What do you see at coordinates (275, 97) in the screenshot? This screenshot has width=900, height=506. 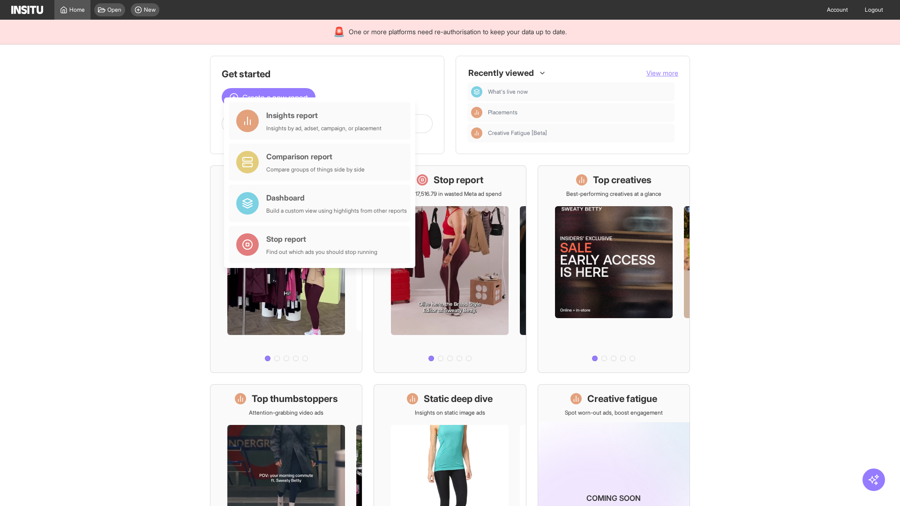 I see `span: Create a new report` at bounding box center [275, 97].